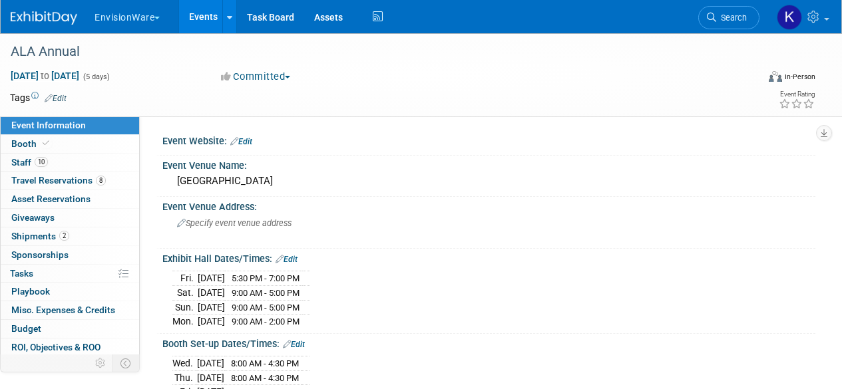 The height and width of the screenshot is (389, 842). What do you see at coordinates (56, 347) in the screenshot?
I see `span: ROI, Objectives & ROO` at bounding box center [56, 347].